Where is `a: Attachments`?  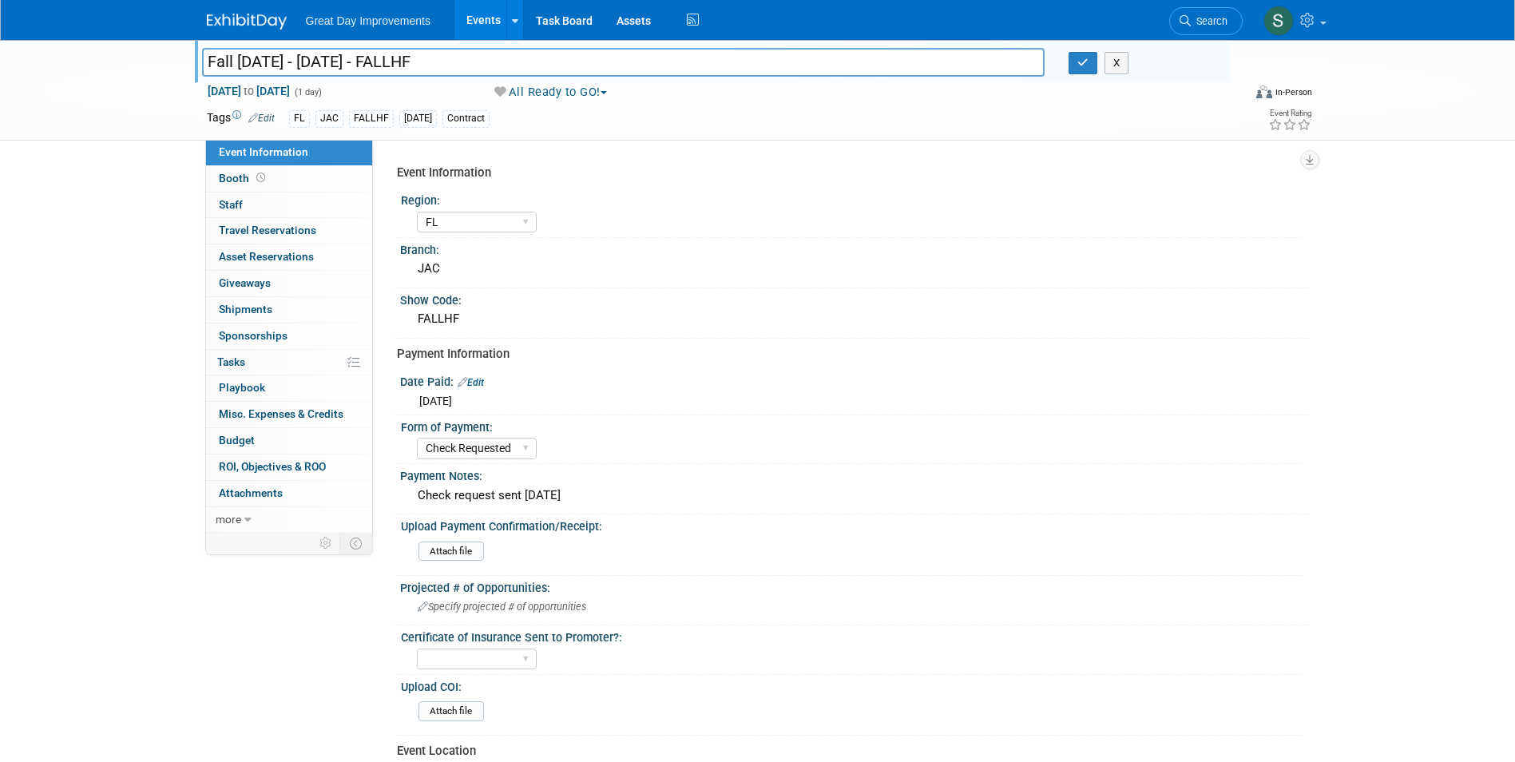
a: Attachments is located at coordinates (289, 493).